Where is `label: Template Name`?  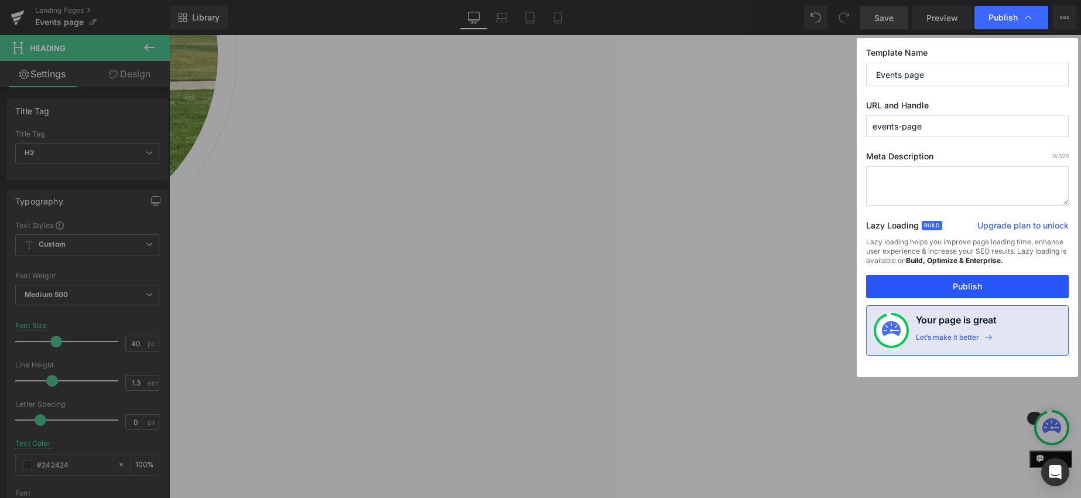 label: Template Name is located at coordinates (968, 55).